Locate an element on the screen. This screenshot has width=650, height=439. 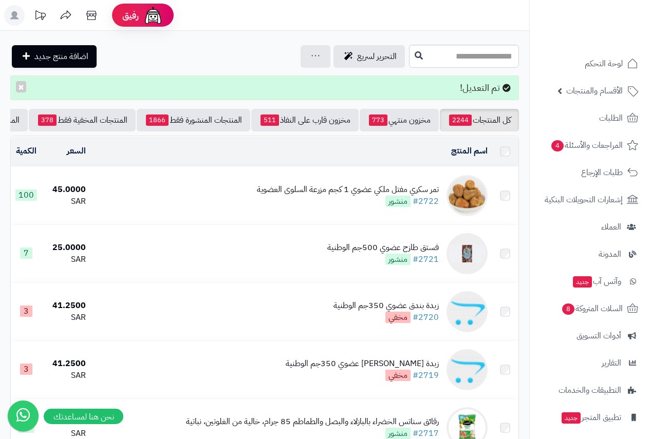
a: التقارير is located at coordinates (590, 363).